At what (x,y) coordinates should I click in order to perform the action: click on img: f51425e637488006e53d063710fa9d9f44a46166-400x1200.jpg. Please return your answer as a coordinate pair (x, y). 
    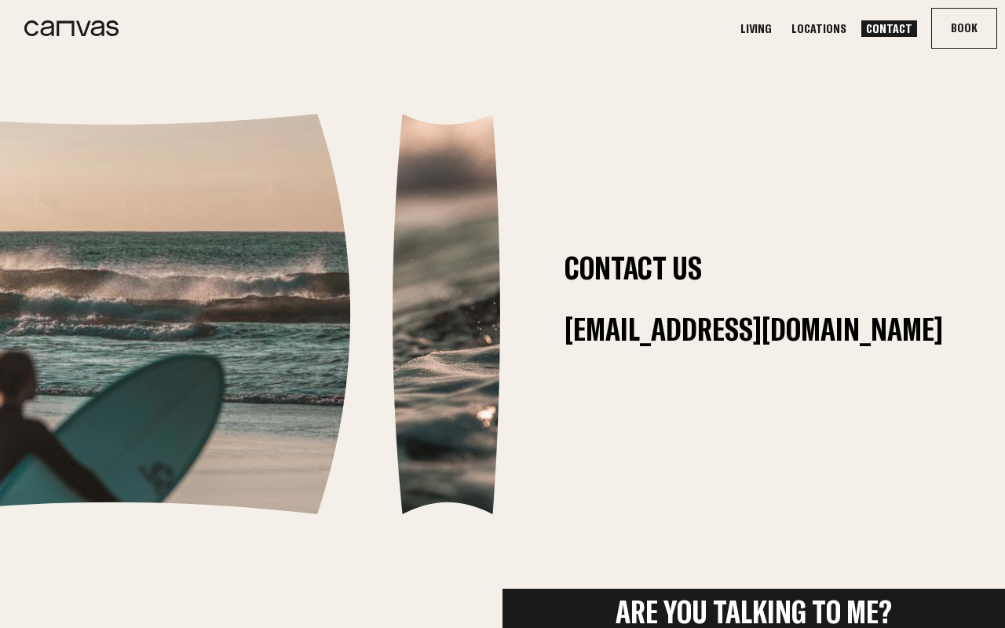
    Looking at the image, I should click on (448, 314).